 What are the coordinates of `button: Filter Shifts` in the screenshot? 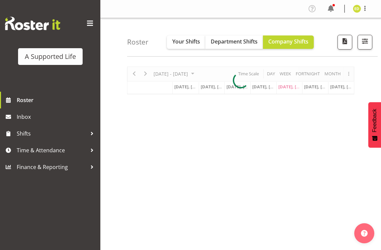 It's located at (365, 42).